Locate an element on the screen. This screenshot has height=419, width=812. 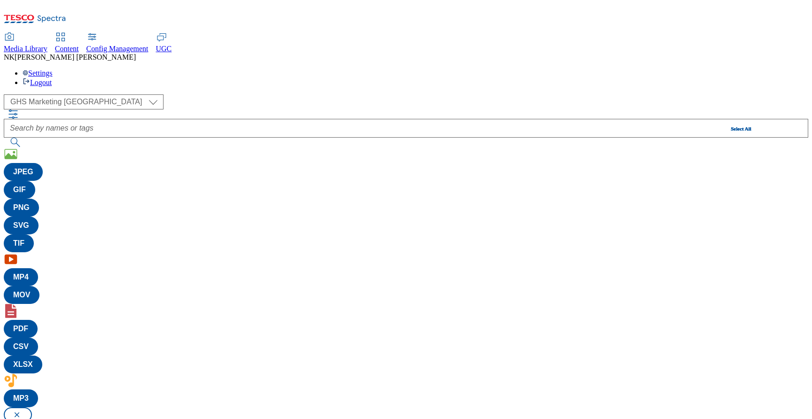
a: UGC is located at coordinates (164, 43).